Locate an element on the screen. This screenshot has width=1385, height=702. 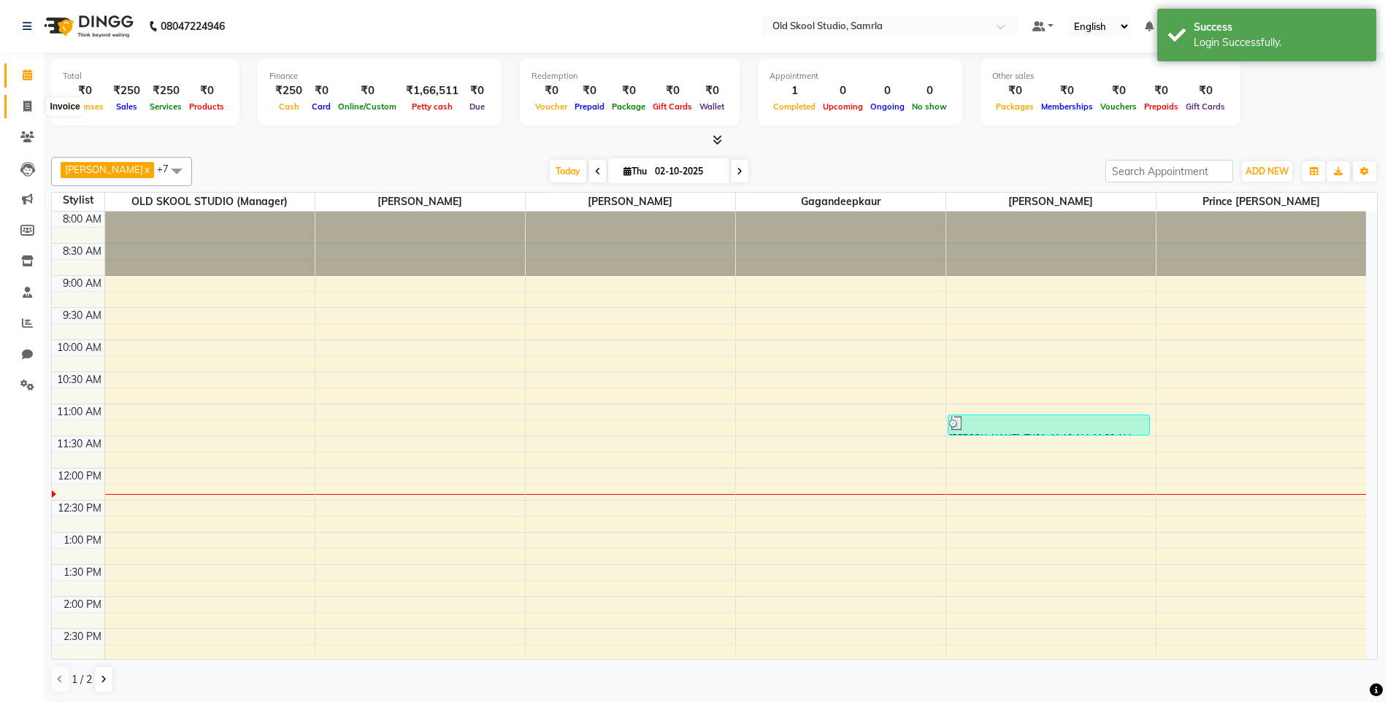
span: Upcoming is located at coordinates (842, 107).